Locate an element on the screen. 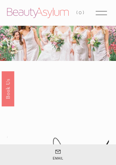 This screenshot has width=116, height=165. a: Book Us is located at coordinates (8, 88).